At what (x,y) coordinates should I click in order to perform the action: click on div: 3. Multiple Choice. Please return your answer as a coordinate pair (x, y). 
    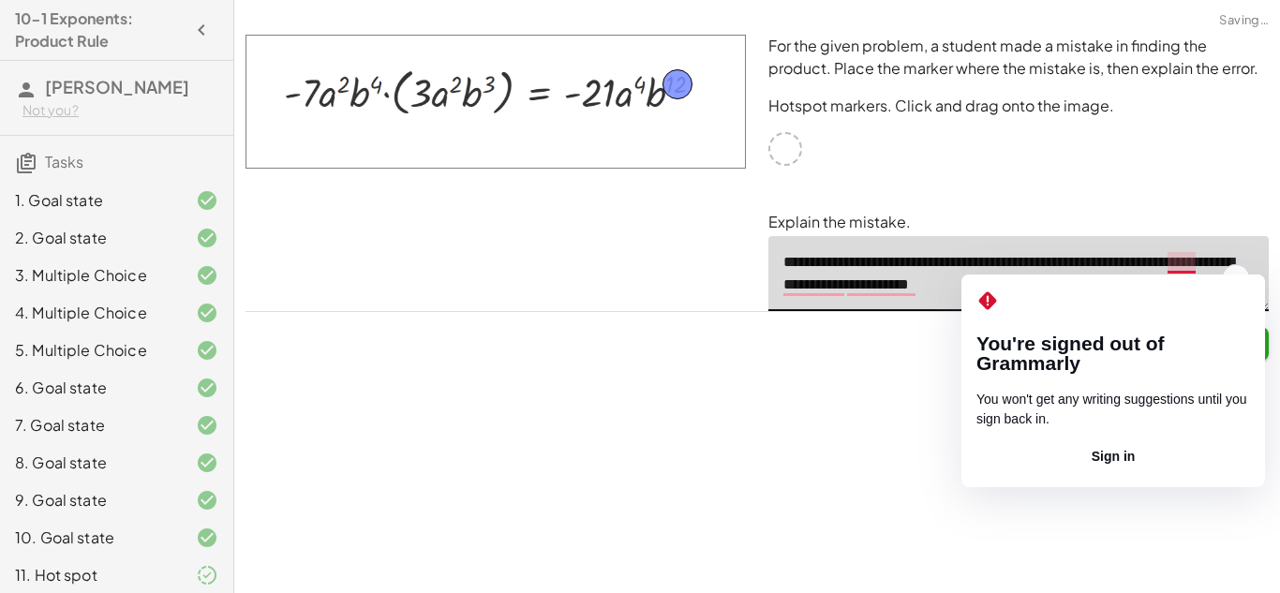
    Looking at the image, I should click on (90, 275).